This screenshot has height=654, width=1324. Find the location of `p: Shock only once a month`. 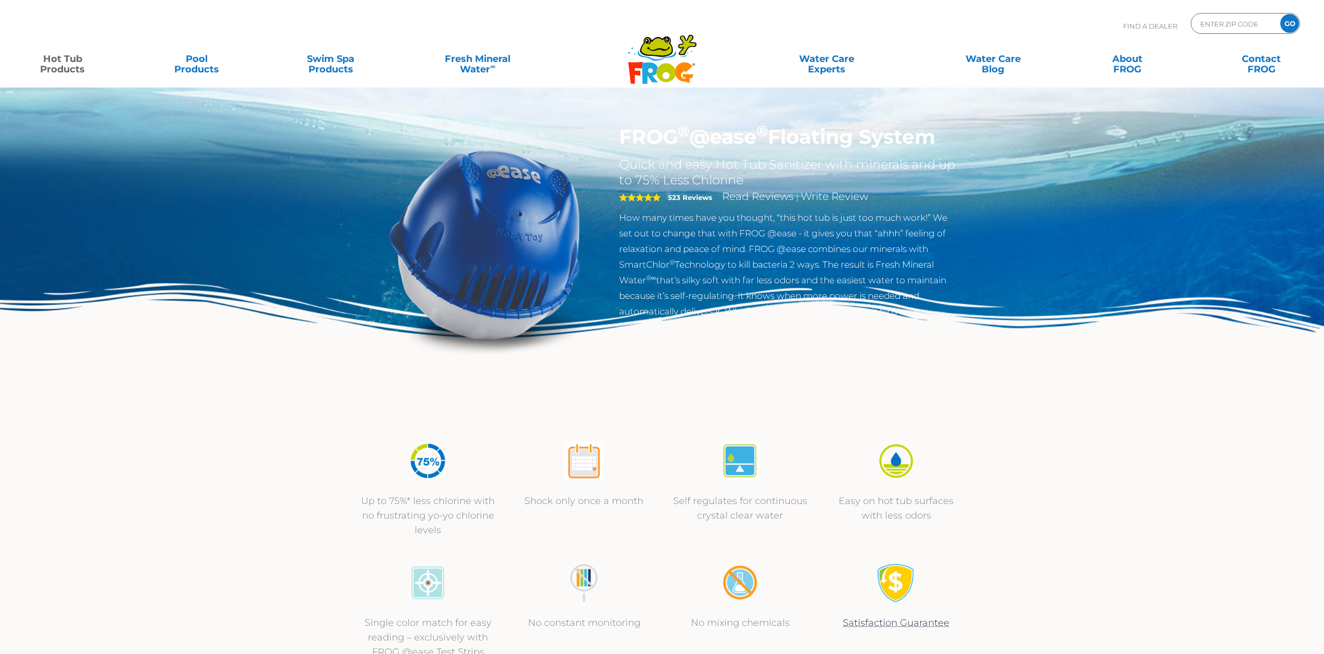

p: Shock only once a month is located at coordinates (584, 501).